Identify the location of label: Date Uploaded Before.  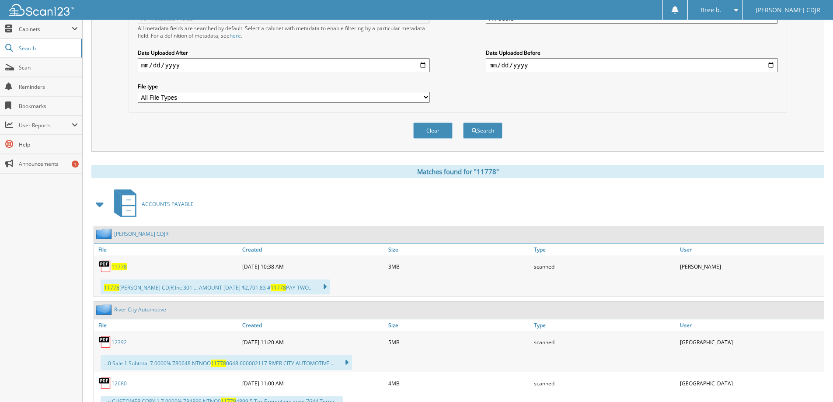
(632, 52).